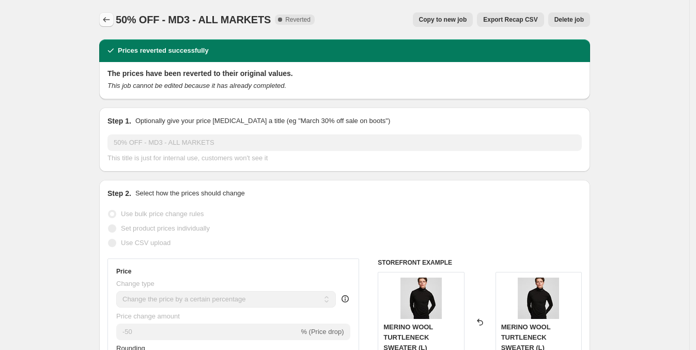 This screenshot has height=350, width=696. Describe the element at coordinates (146, 242) in the screenshot. I see `span: Use CSV upload` at that location.